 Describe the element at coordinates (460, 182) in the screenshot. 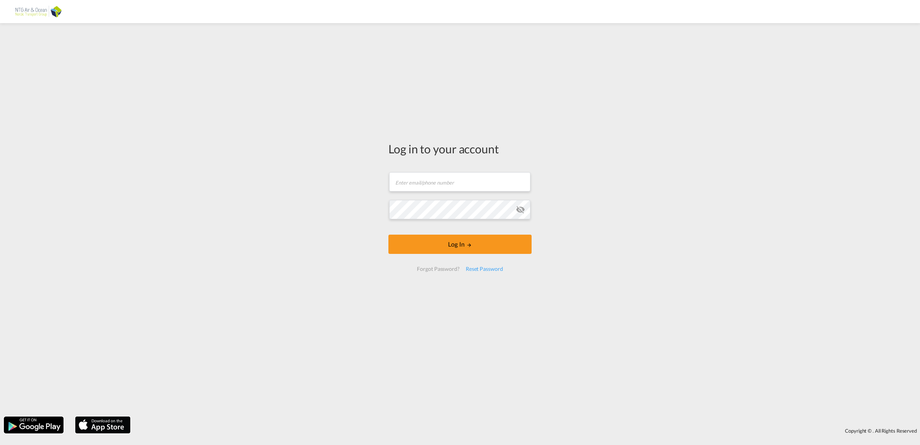

I see `input: Enter email/phone number` at that location.